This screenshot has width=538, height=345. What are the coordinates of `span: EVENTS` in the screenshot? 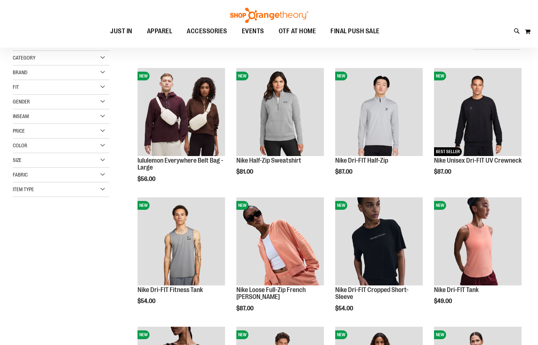 It's located at (253, 31).